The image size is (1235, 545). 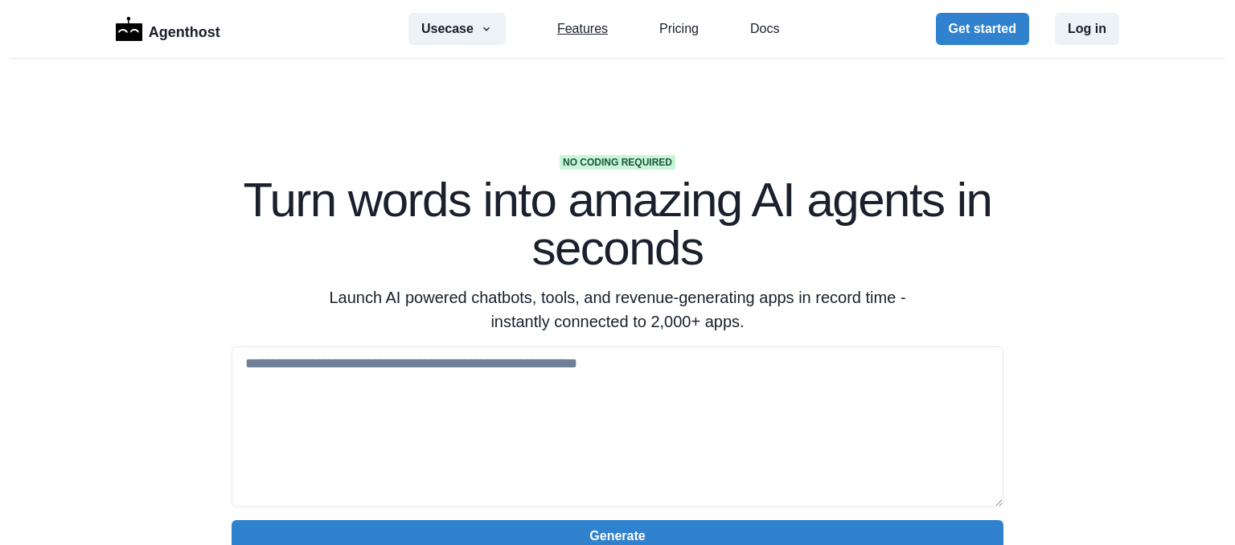 I want to click on h1: Turn words into amazing AI agents in seconds, so click(x=617, y=224).